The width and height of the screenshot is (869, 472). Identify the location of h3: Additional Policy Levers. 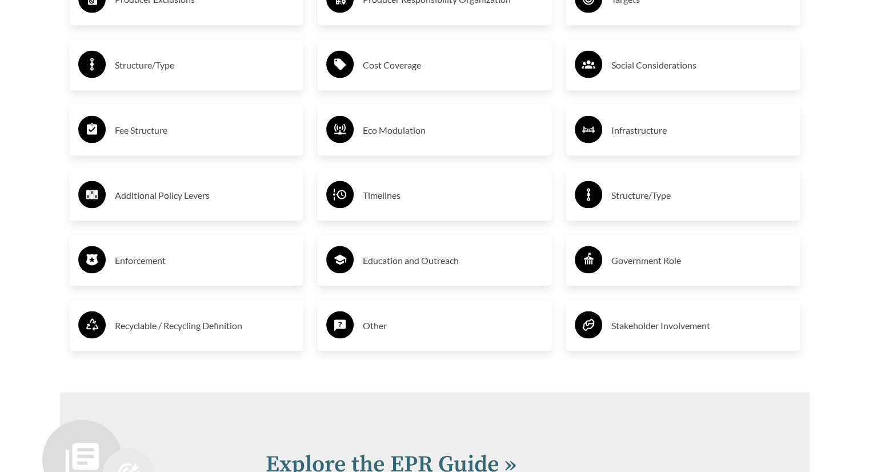
(205, 195).